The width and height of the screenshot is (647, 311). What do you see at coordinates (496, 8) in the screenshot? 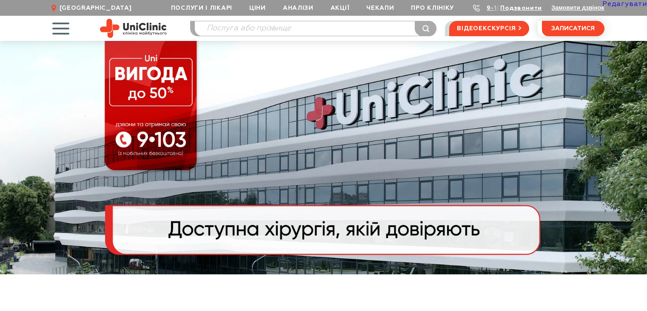
I see `a: 9-103` at bounding box center [496, 8].